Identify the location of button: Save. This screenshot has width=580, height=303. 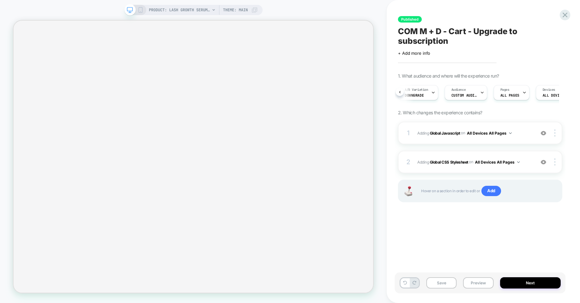
(442, 283).